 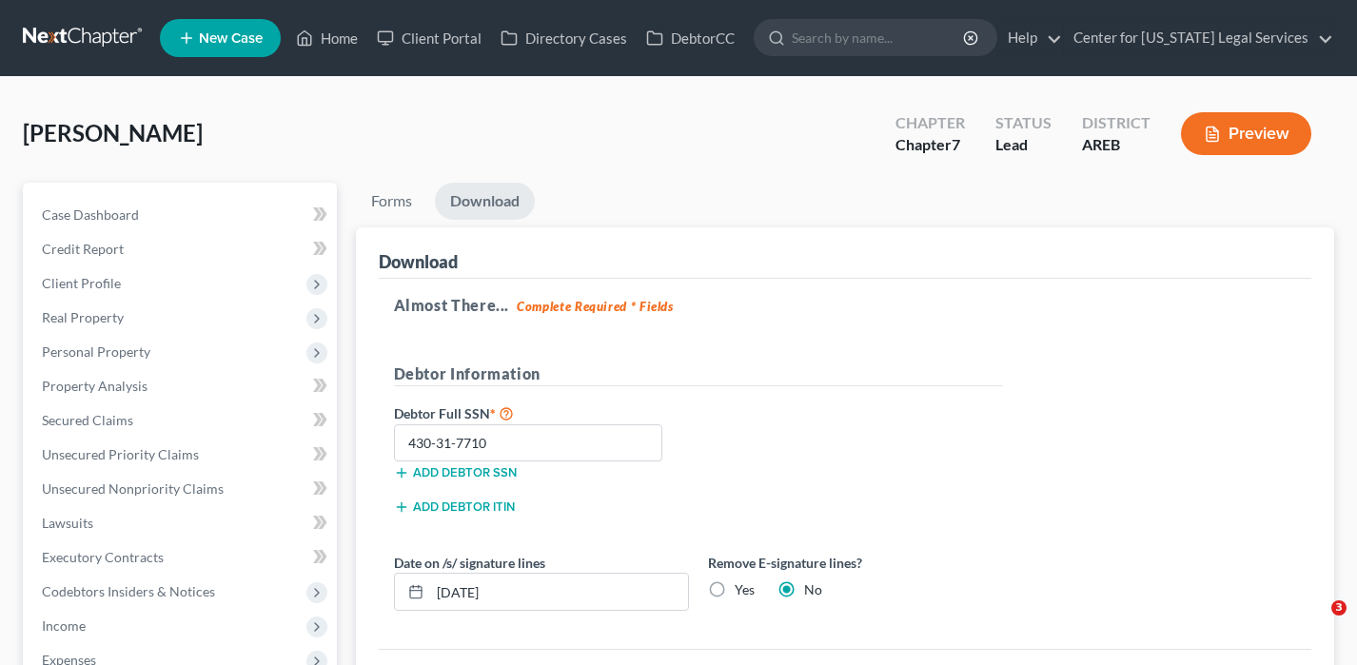 What do you see at coordinates (1030, 38) in the screenshot?
I see `a: Help` at bounding box center [1030, 38].